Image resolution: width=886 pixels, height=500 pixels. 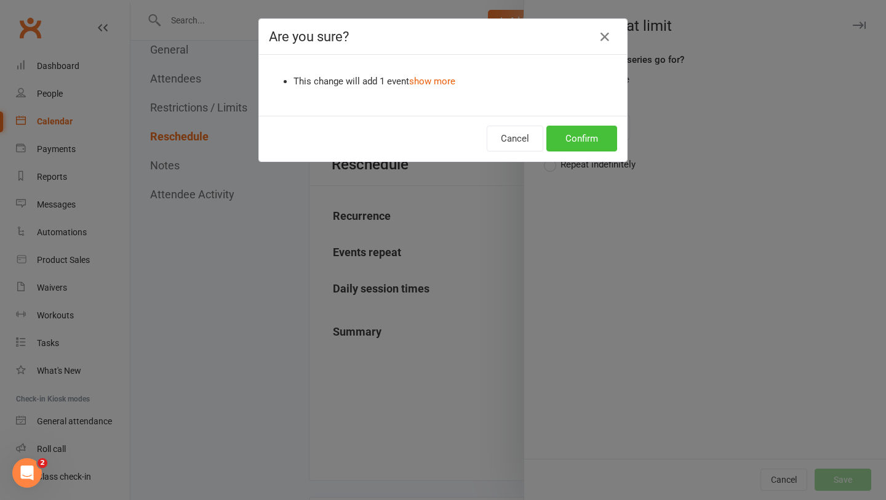 What do you see at coordinates (605, 37) in the screenshot?
I see `button: Close` at bounding box center [605, 37].